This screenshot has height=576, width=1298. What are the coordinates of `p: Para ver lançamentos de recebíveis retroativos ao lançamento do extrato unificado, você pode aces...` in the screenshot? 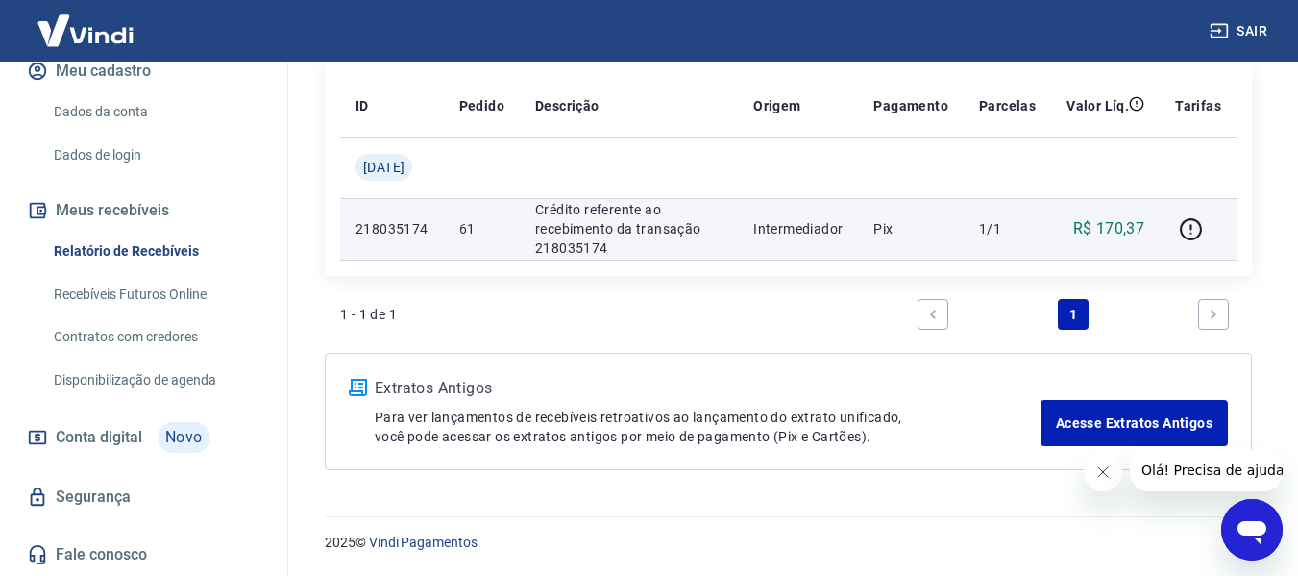 It's located at (707, 427).